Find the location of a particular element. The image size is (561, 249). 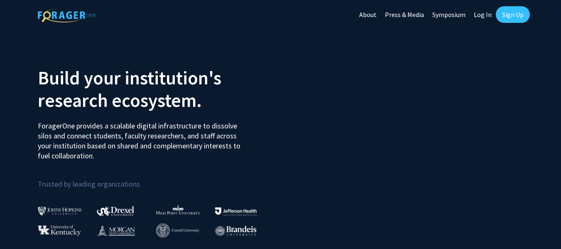

img: University of Kentucky is located at coordinates (59, 230).